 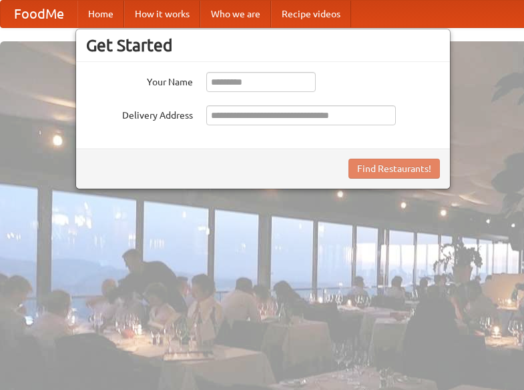 I want to click on h3: Get Started, so click(x=263, y=45).